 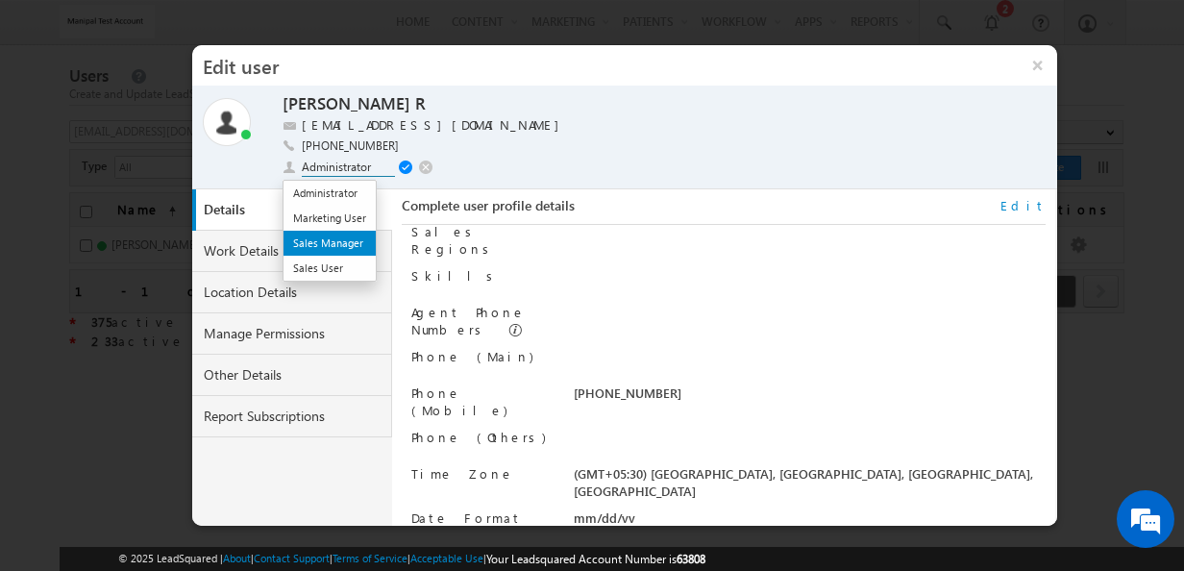 What do you see at coordinates (1023, 206) in the screenshot?
I see `a: Edit` at bounding box center [1023, 206].